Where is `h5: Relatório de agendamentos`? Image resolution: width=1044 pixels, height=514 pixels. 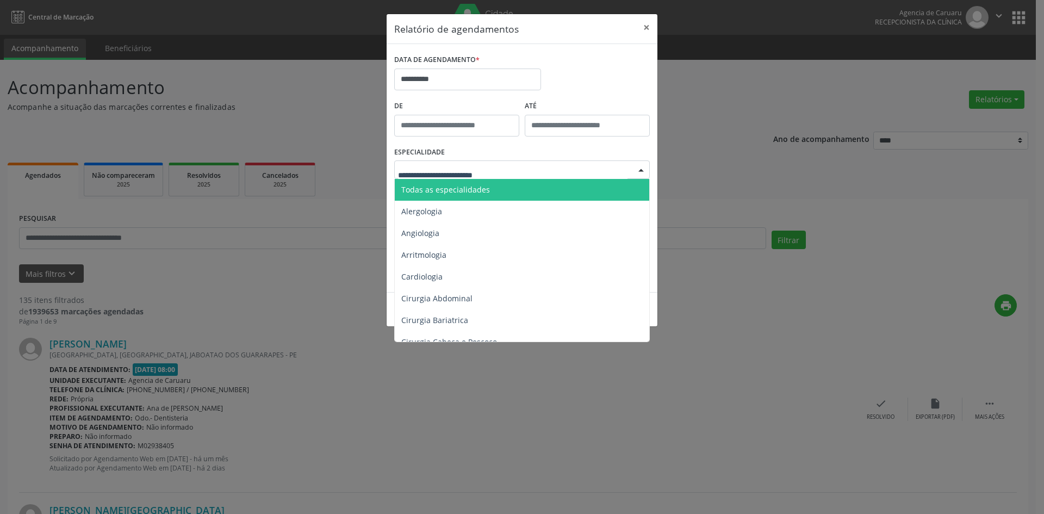 h5: Relatório de agendamentos is located at coordinates (456, 29).